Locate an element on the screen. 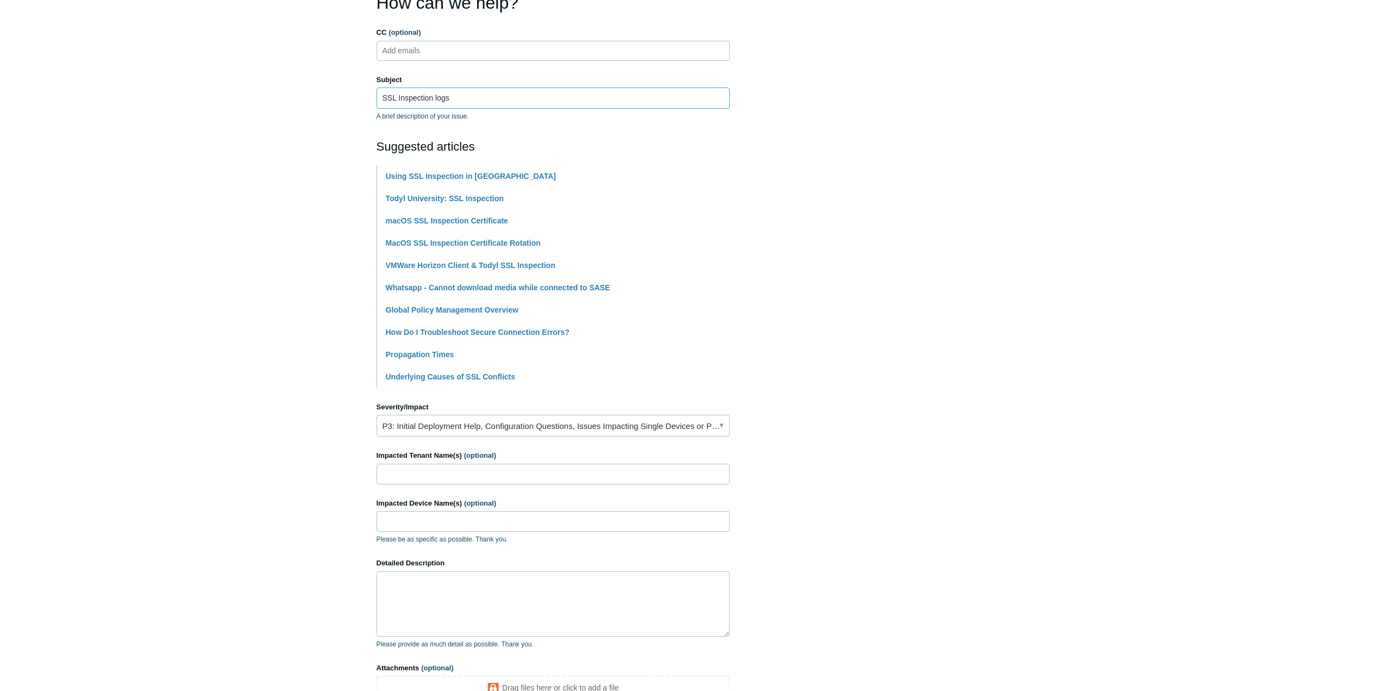 The image size is (1383, 691). a: Whatsapp - Cannot download media while connected to SASE is located at coordinates (498, 287).